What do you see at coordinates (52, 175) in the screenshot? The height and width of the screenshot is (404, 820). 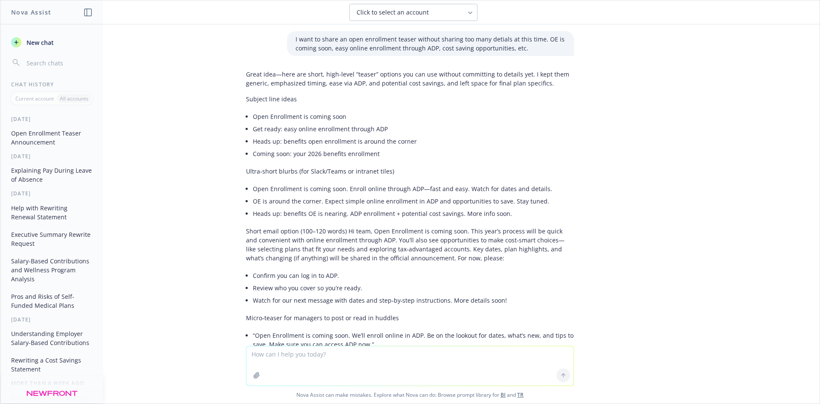 I see `button: Explaining Pay During Leave of Absence` at bounding box center [52, 175].